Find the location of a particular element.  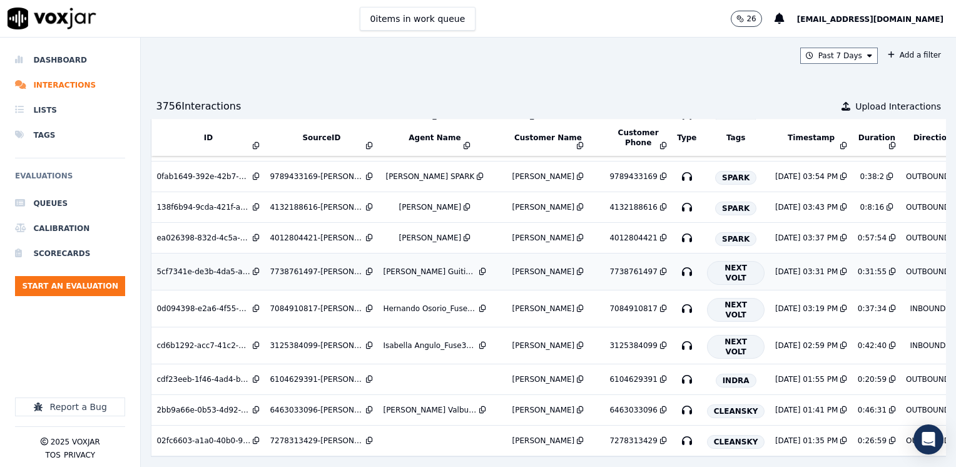

div: 02fc6603-a1a0-40b0-915a-1b17676e20a2 is located at coordinates (203, 440).